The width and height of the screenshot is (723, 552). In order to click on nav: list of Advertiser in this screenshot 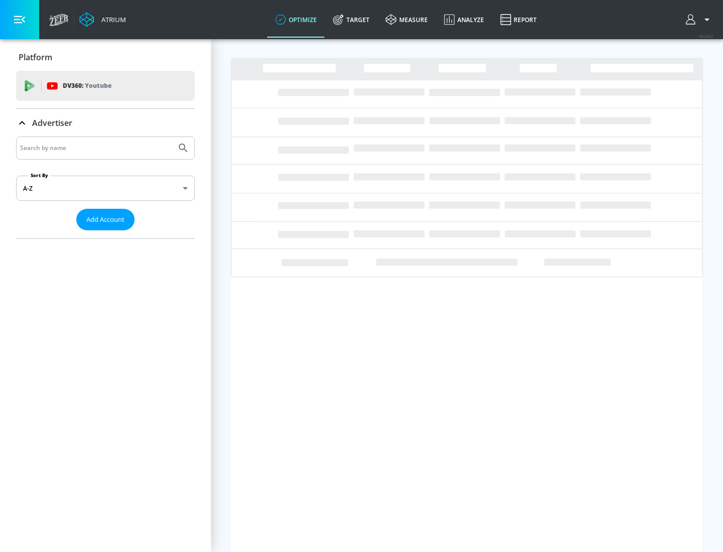, I will do `click(105, 235)`.